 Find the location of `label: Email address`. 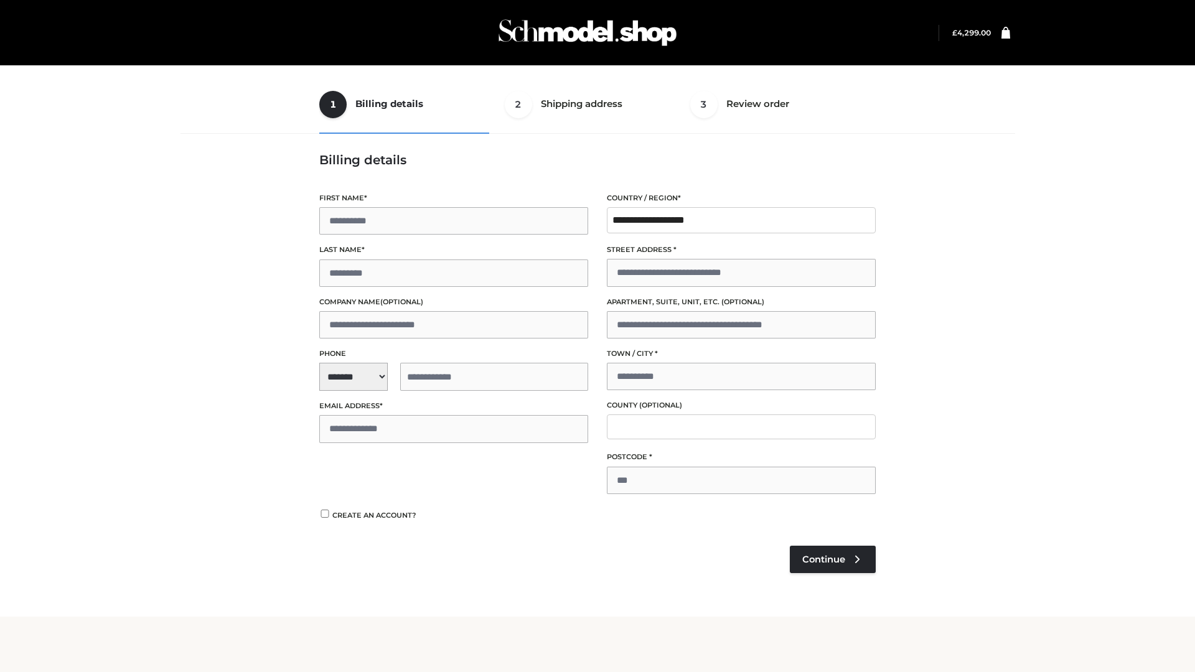

label: Email address is located at coordinates (454, 406).